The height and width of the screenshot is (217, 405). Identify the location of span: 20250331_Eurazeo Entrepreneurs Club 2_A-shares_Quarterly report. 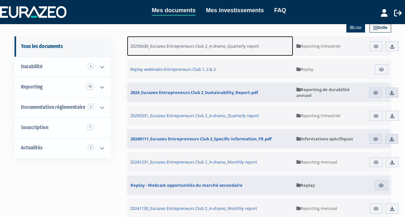
(194, 116).